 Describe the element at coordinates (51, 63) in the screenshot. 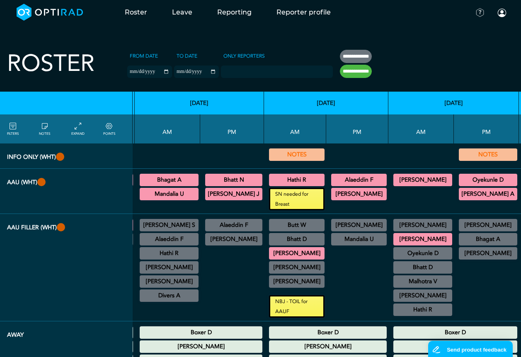

I see `h2: Roster` at that location.